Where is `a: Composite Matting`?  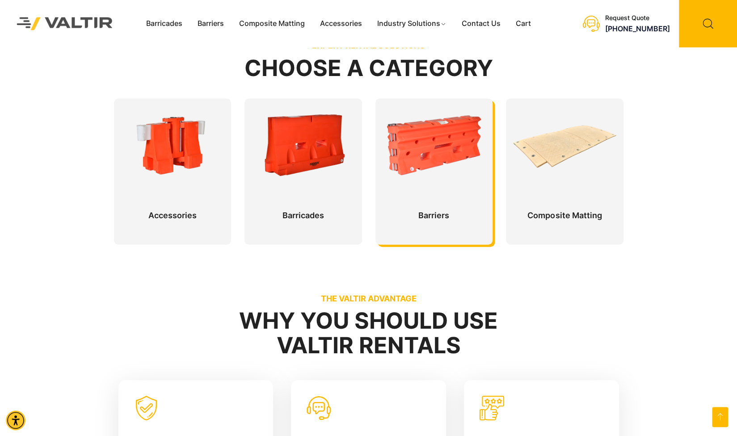
a: Composite Matting is located at coordinates (272, 24).